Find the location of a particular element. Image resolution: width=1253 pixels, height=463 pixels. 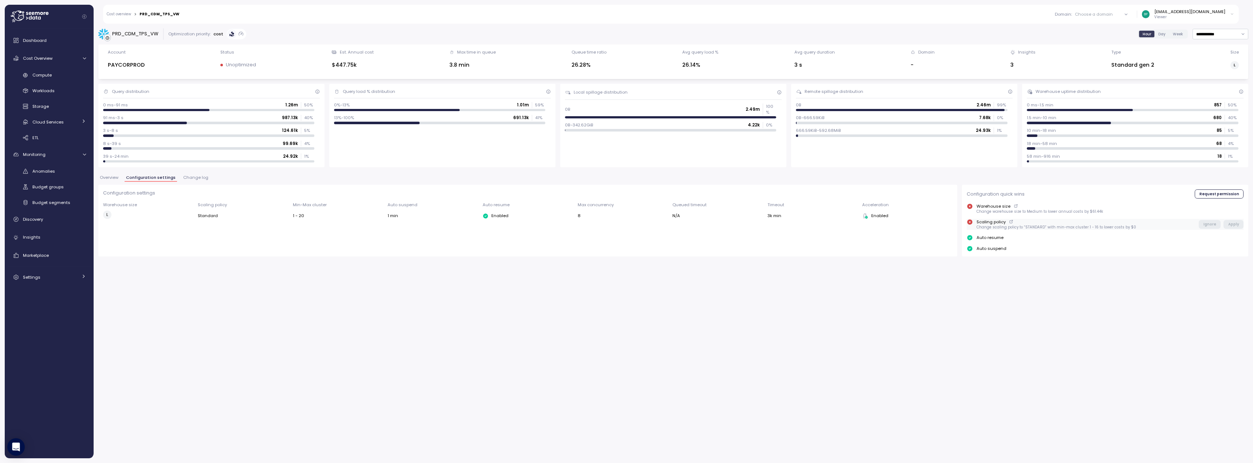

div: N/A is located at coordinates (718, 216).